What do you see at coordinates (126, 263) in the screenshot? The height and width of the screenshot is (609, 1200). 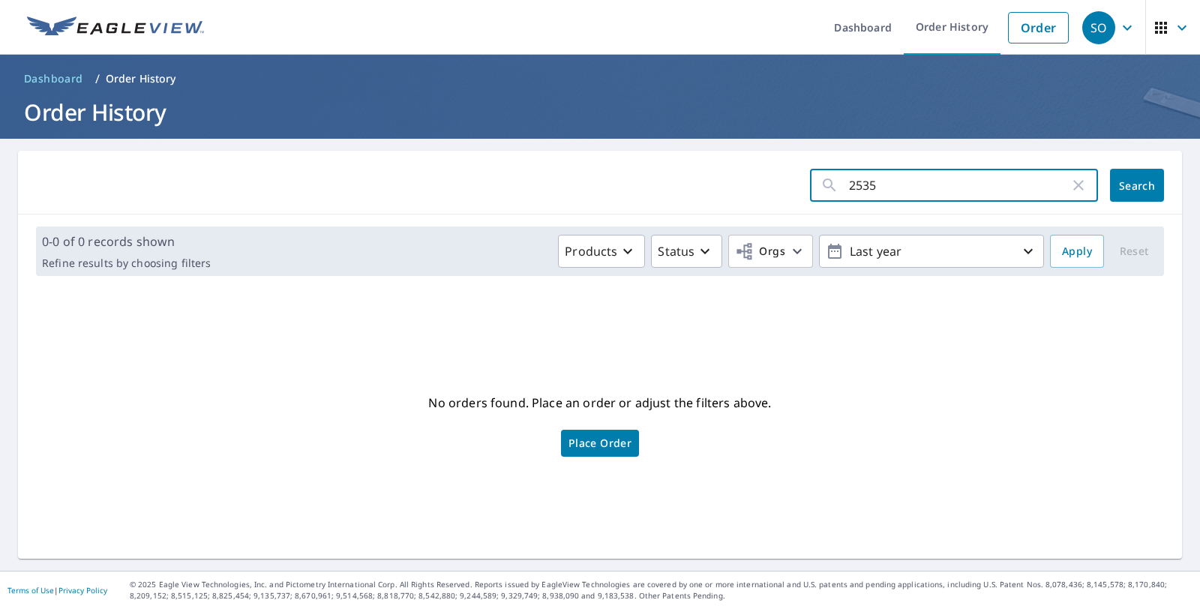 I see `p: Refine results by choosing filters` at bounding box center [126, 263].